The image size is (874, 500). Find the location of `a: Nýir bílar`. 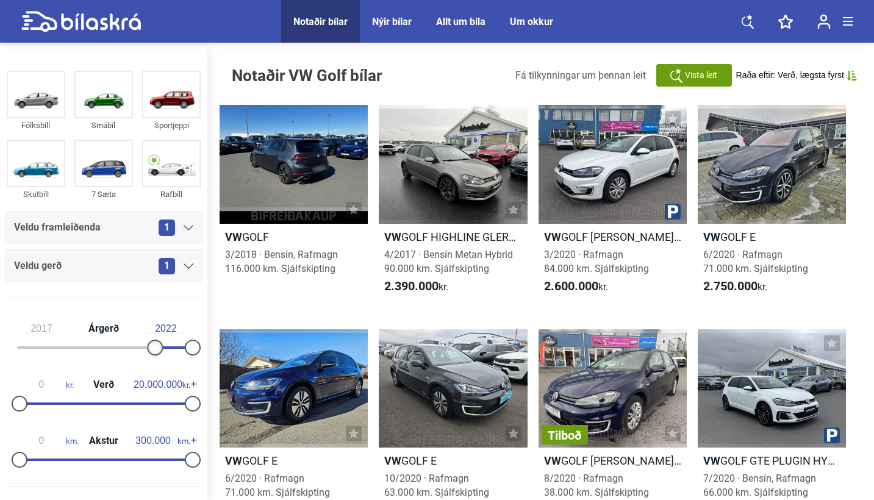

a: Nýir bílar is located at coordinates (391, 21).